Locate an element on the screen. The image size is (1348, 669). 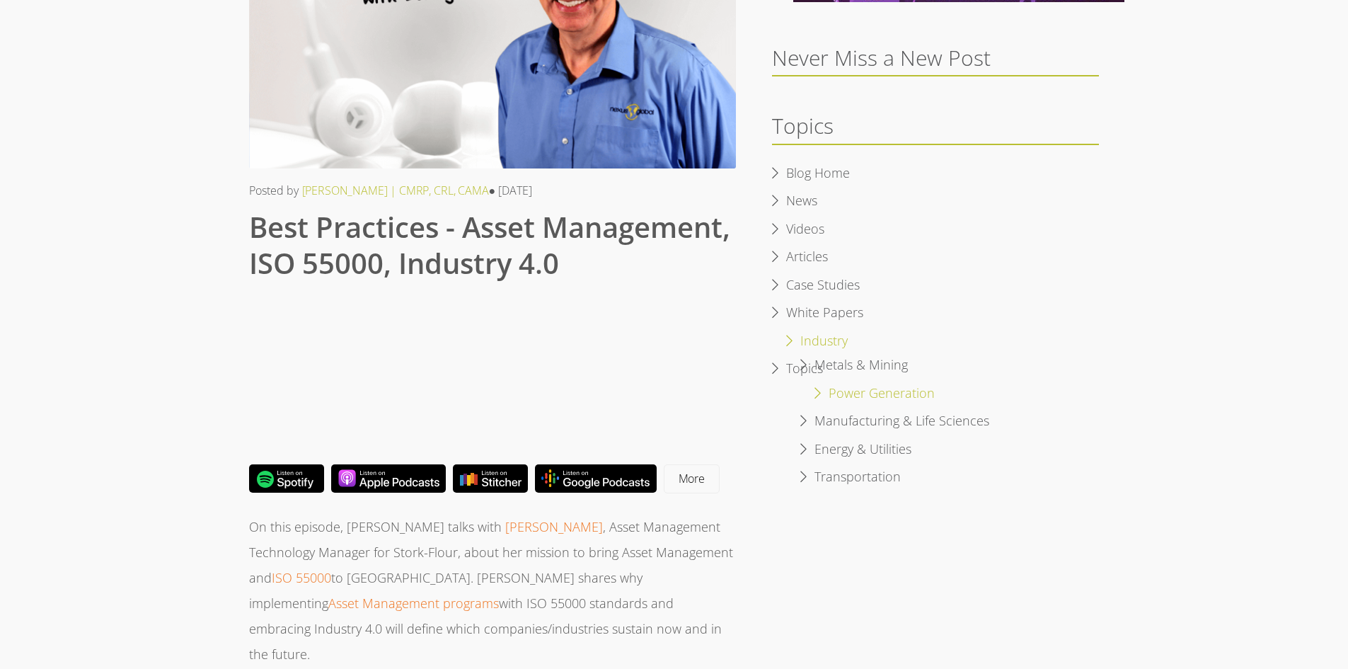
a: Case Studies is located at coordinates (823, 285).